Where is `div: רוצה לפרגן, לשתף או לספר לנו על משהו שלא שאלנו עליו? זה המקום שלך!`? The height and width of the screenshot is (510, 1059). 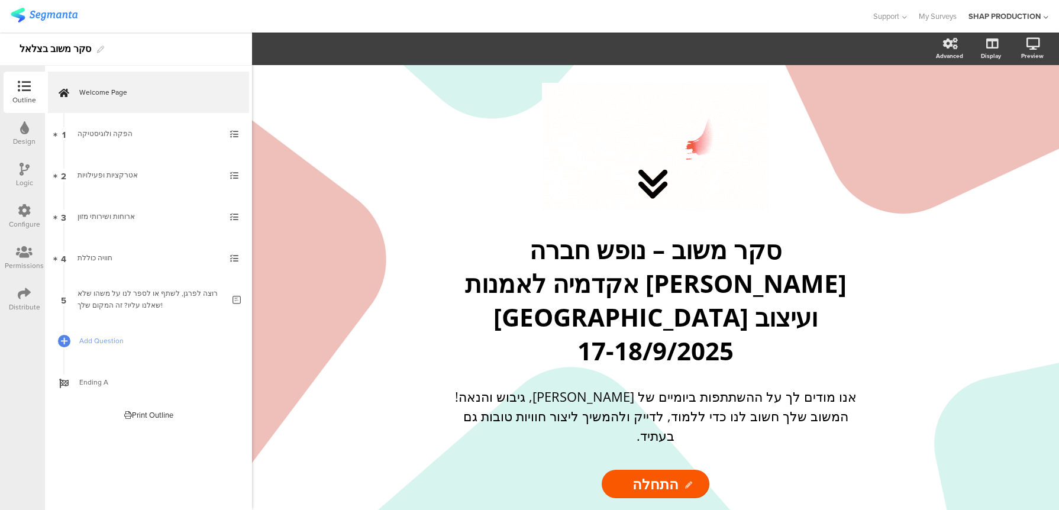 div: רוצה לפרגן, לשתף או לספר לנו על משהו שלא שאלנו עליו? זה המקום שלך! is located at coordinates (150, 299).